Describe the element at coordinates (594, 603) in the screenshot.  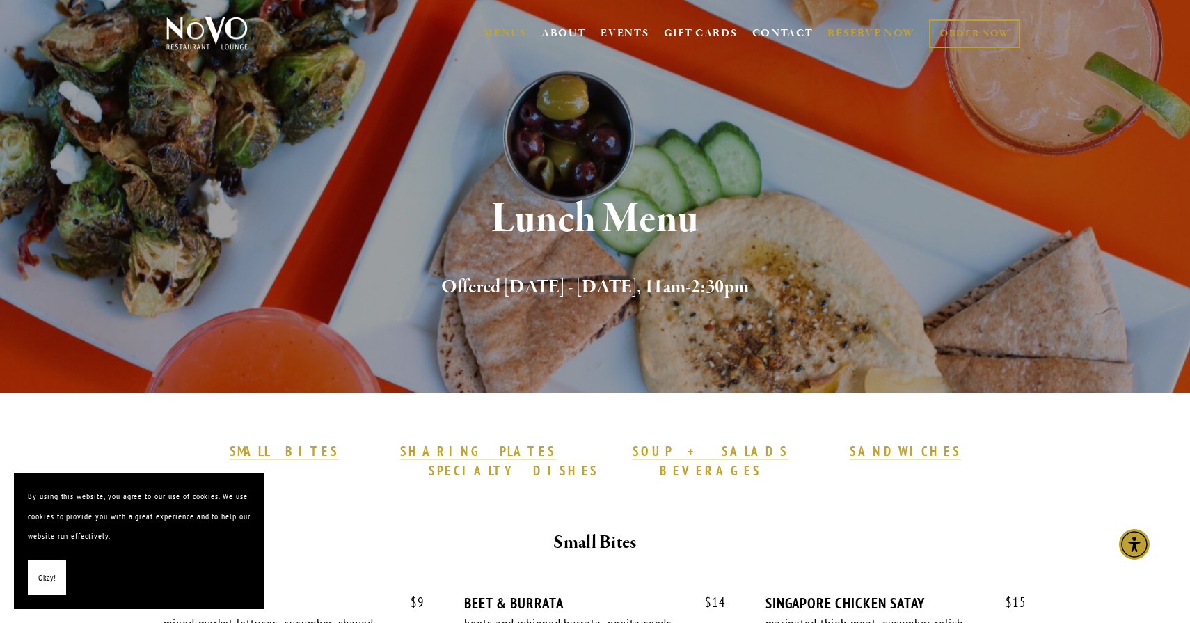
I see `div: BEET & BURRATA` at that location.